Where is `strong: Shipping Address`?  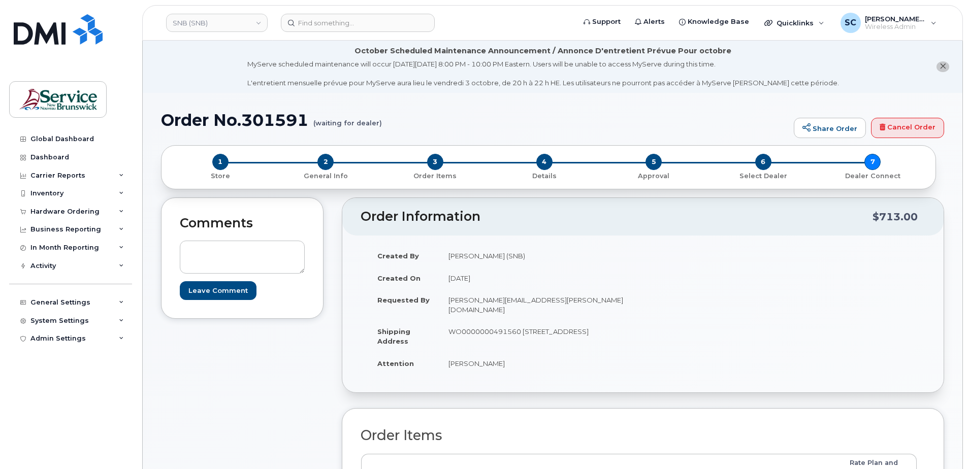 strong: Shipping Address is located at coordinates (394, 336).